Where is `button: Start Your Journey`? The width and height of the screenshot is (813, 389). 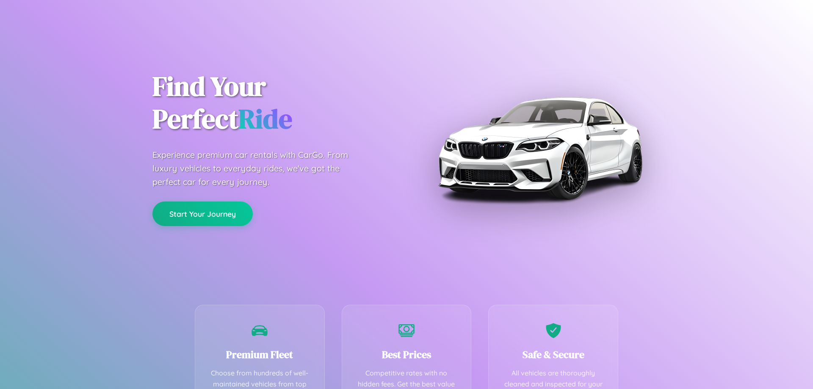
button: Start Your Journey is located at coordinates (202, 214).